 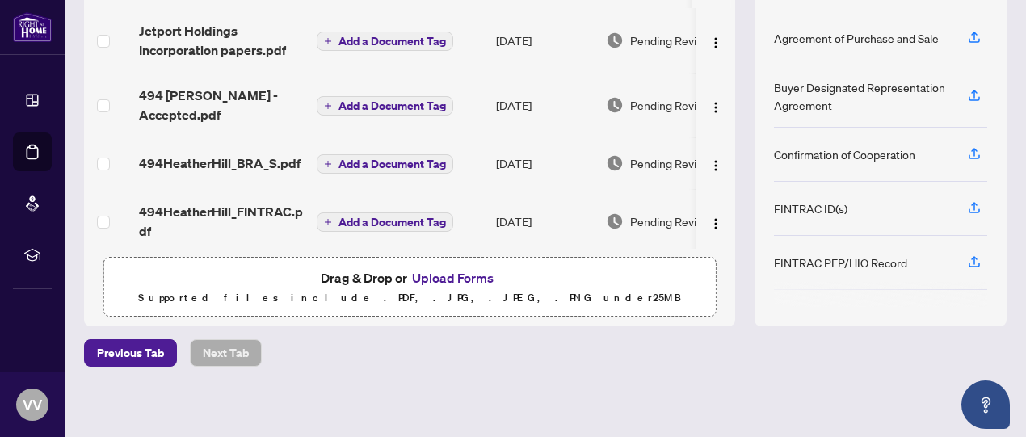 I want to click on div: FINTRAC ID(s), so click(x=810, y=208).